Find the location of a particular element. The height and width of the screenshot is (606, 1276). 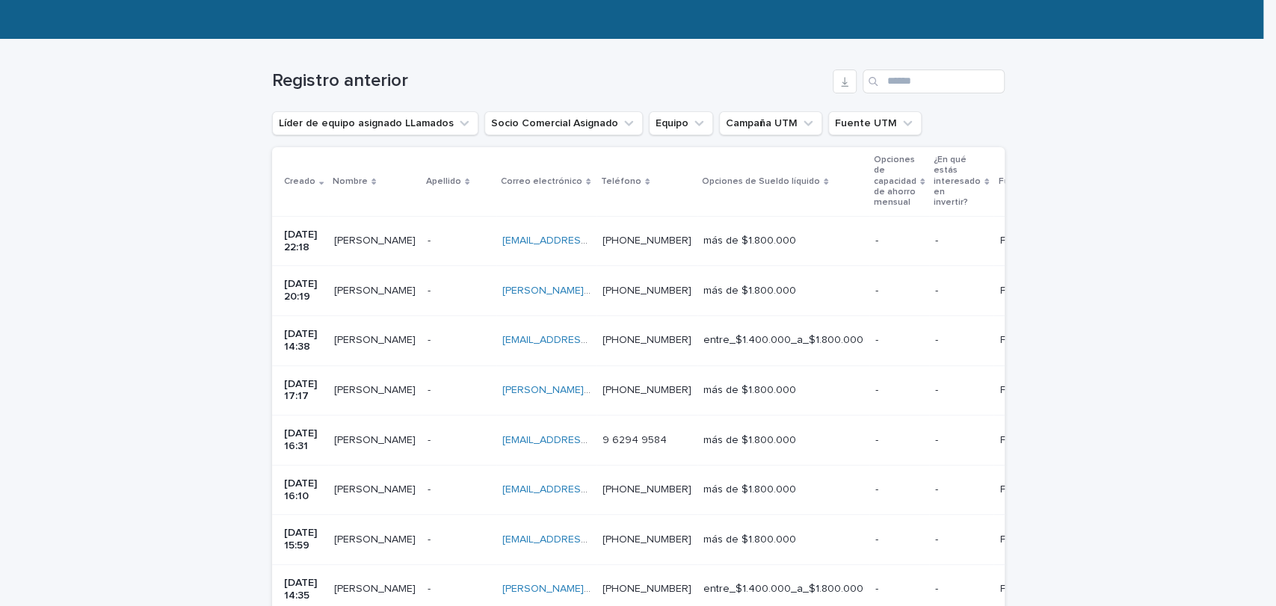

p: Cathy Cifuentes is located at coordinates (376, 389).